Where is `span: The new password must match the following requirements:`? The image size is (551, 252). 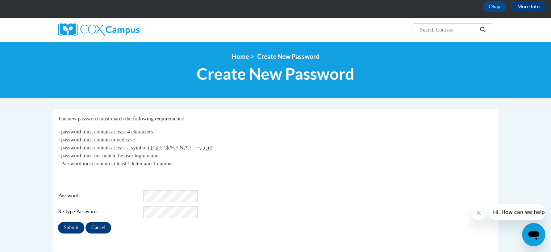 span: The new password must match the following requirements: is located at coordinates (121, 118).